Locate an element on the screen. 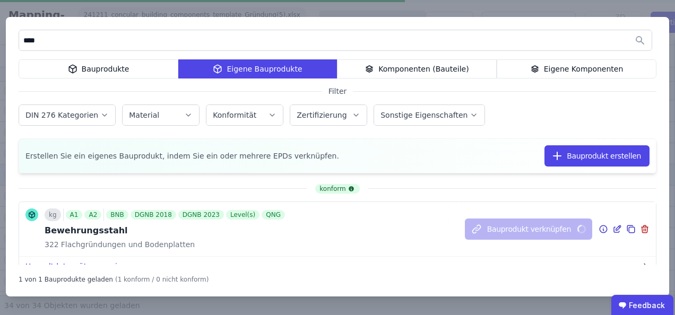  label: Zertifizierung is located at coordinates (322, 115).